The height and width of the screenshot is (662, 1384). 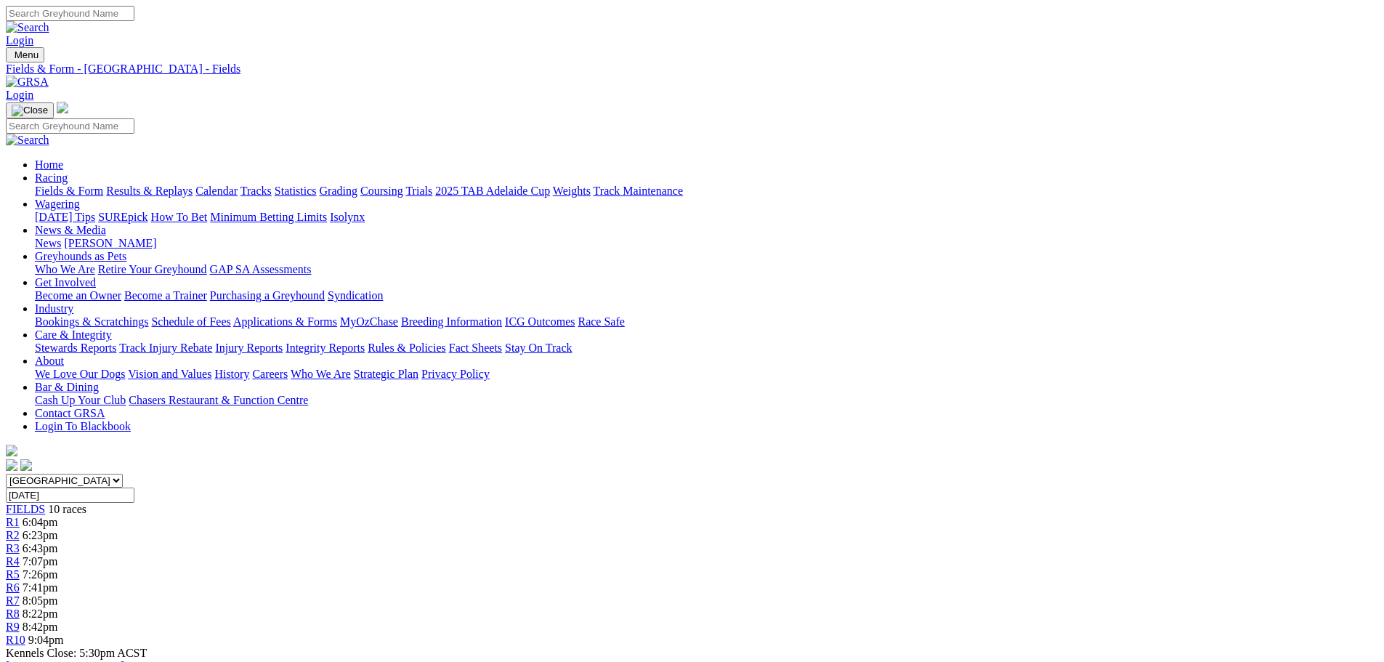 I want to click on span: 7:07pm, so click(x=40, y=561).